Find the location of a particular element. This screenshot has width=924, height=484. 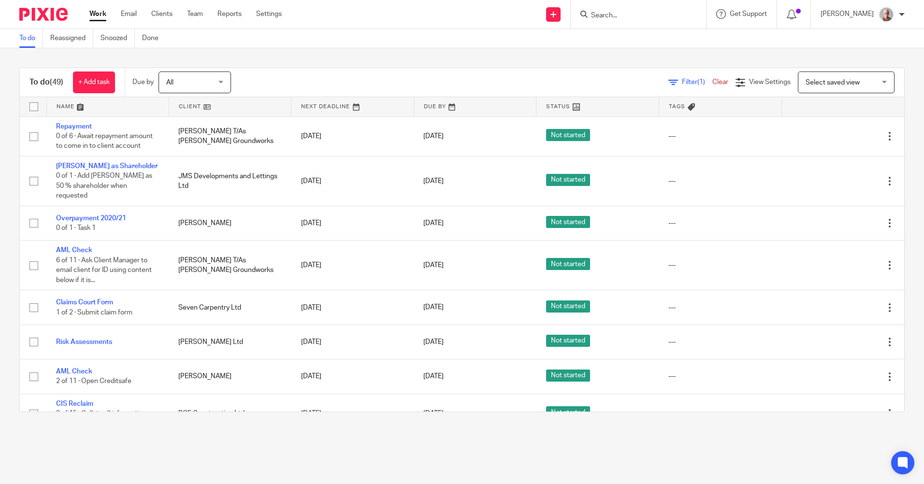

span: (1) is located at coordinates (701, 82).